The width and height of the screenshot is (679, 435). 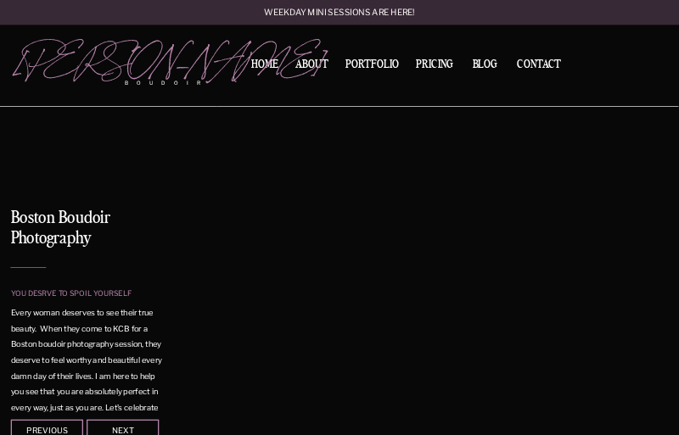 I want to click on nav: Contact, so click(x=539, y=64).